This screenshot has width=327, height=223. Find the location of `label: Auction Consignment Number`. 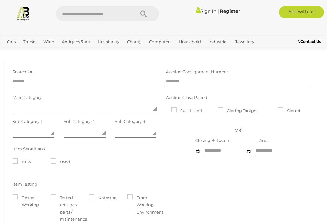

label: Auction Consignment Number is located at coordinates (197, 72).